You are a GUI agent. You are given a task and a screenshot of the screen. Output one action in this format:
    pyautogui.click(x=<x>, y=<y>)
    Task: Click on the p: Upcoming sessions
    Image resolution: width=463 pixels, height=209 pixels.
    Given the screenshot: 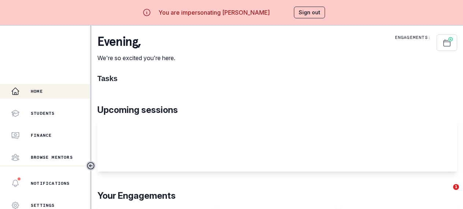 What is the action you would take?
    pyautogui.click(x=277, y=110)
    